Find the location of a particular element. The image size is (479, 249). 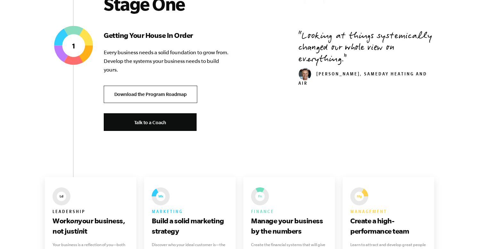

img: EMyth The Seven Essential Systems: Marketing is located at coordinates (161, 196).